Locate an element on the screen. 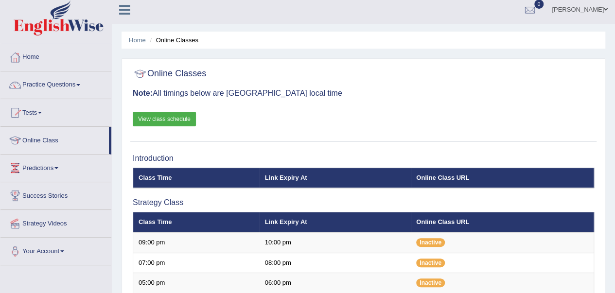  a: Online Class is located at coordinates (54, 139).